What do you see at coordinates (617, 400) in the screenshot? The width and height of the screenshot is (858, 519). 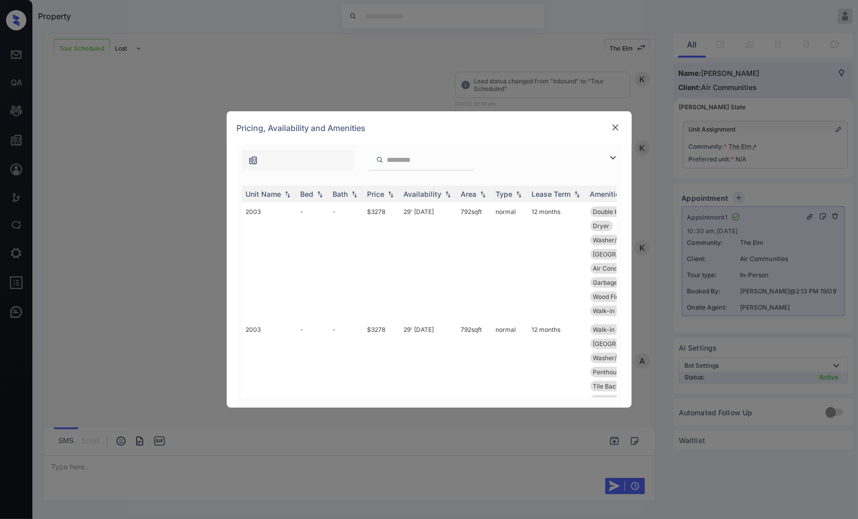 I see `span: Backlit Bathroo...` at bounding box center [617, 400].